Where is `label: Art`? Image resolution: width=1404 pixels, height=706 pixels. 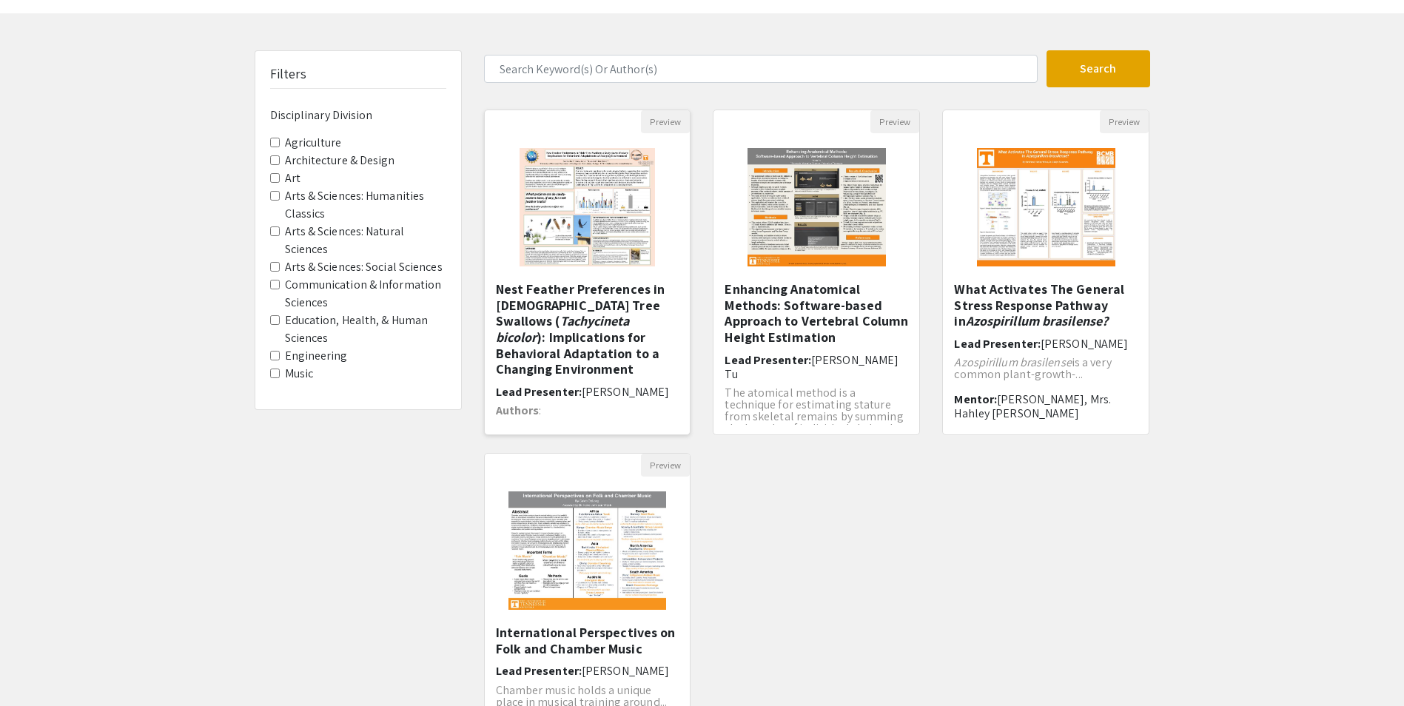
label: Art is located at coordinates (292, 178).